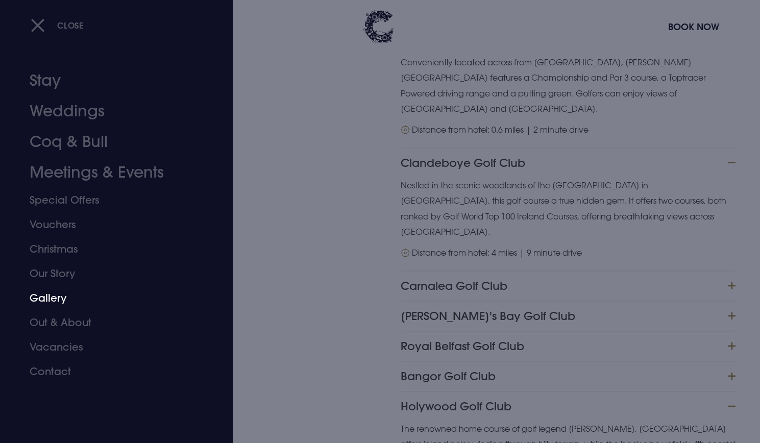 Image resolution: width=760 pixels, height=443 pixels. I want to click on a: Weddings, so click(110, 111).